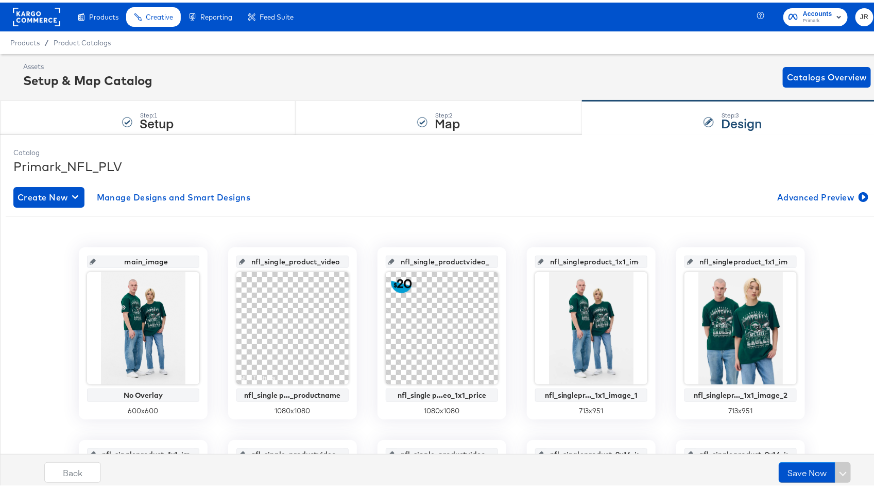 This screenshot has height=488, width=874. What do you see at coordinates (88, 64) in the screenshot?
I see `div: Assets` at bounding box center [88, 64].